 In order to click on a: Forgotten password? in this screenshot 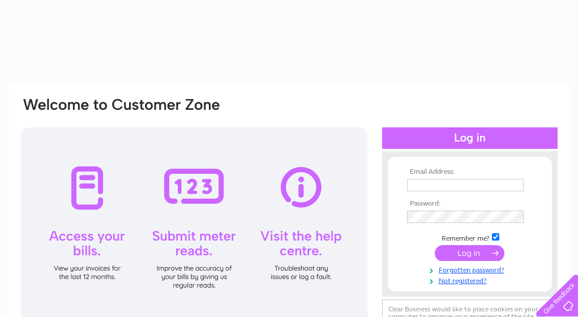, I will do `click(471, 269)`.